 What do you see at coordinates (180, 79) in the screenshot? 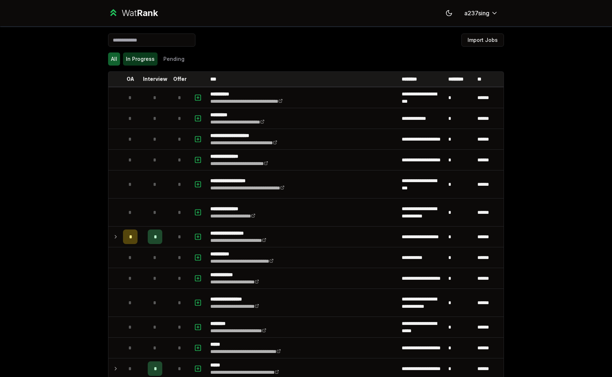
I see `p: Offer` at bounding box center [180, 79].